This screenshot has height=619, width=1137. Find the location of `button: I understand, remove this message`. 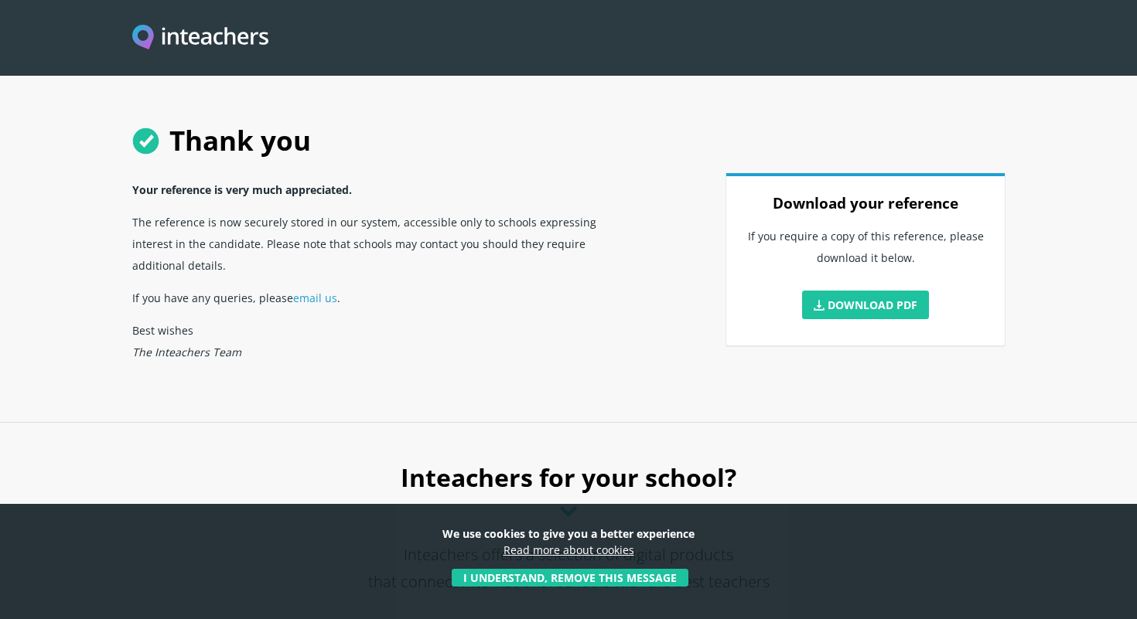

button: I understand, remove this message is located at coordinates (570, 578).